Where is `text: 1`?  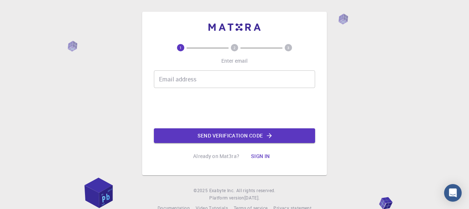
text: 1 is located at coordinates (181, 48).